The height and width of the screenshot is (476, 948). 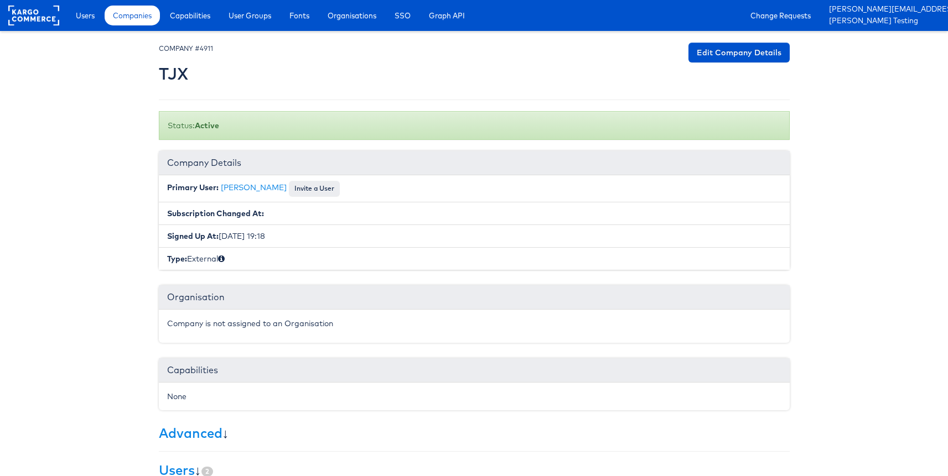 What do you see at coordinates (402, 15) in the screenshot?
I see `a: SSO` at bounding box center [402, 15].